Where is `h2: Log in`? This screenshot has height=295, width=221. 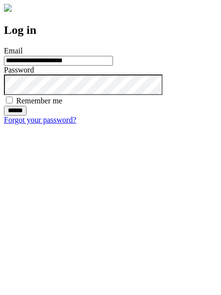
h2: Log in is located at coordinates (110, 30).